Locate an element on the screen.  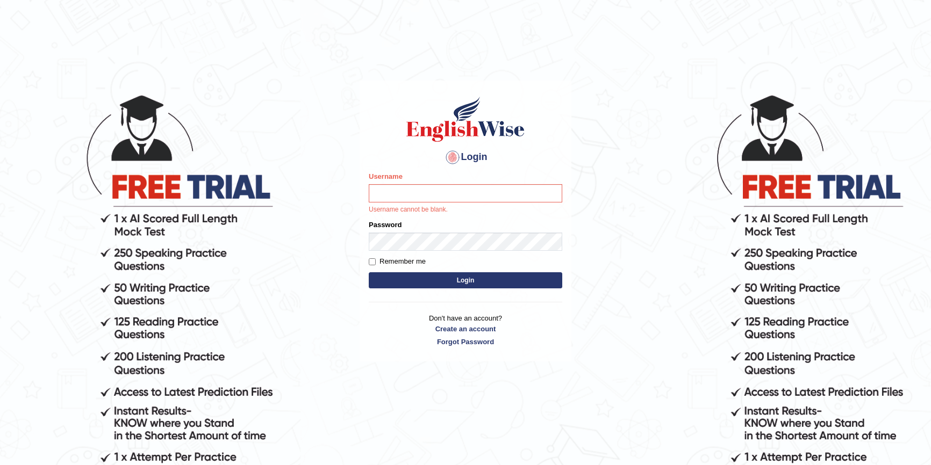
p: Username cannot be blank. is located at coordinates (465, 210).